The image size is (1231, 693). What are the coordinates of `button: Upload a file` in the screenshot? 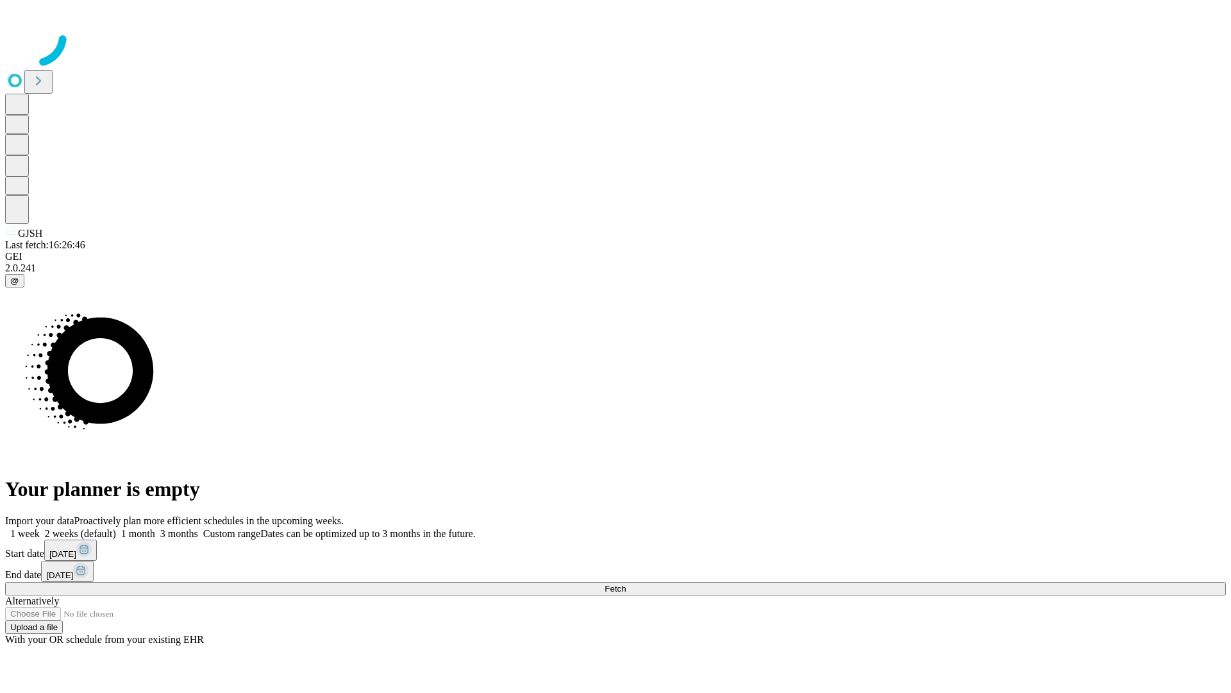 It's located at (34, 627).